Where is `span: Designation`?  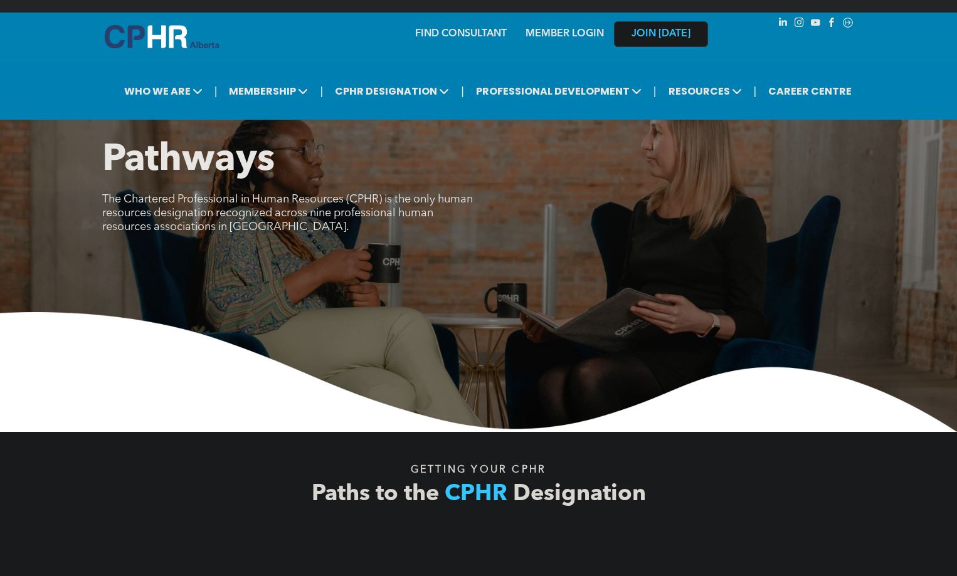
span: Designation is located at coordinates (579, 495).